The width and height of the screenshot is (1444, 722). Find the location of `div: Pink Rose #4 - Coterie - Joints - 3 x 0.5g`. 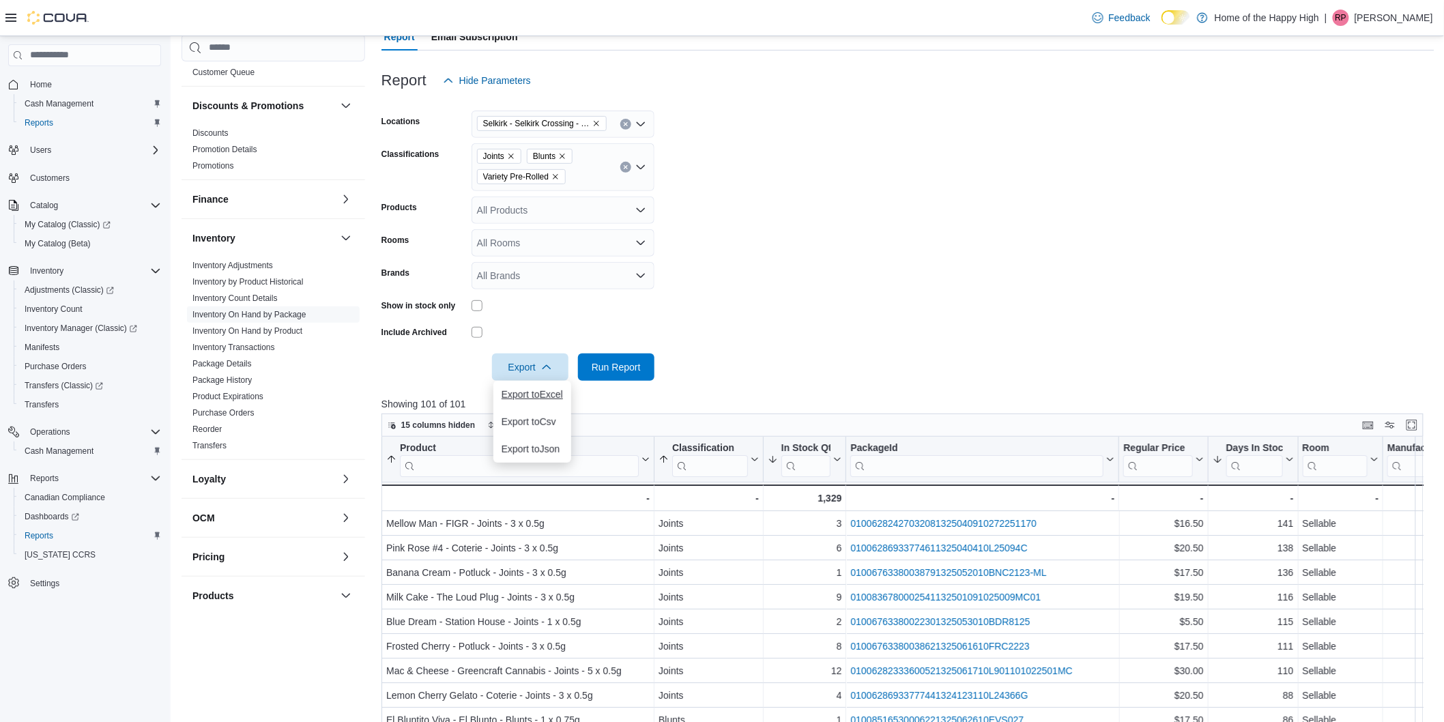

div: Pink Rose #4 - Coterie - Joints - 3 x 0.5g is located at coordinates (518, 548).